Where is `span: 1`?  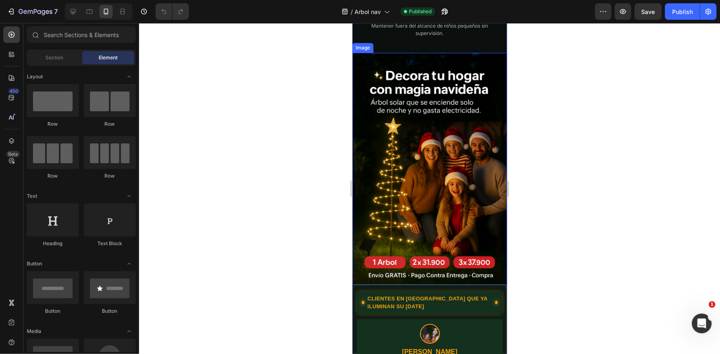
span: 1 is located at coordinates (712, 305).